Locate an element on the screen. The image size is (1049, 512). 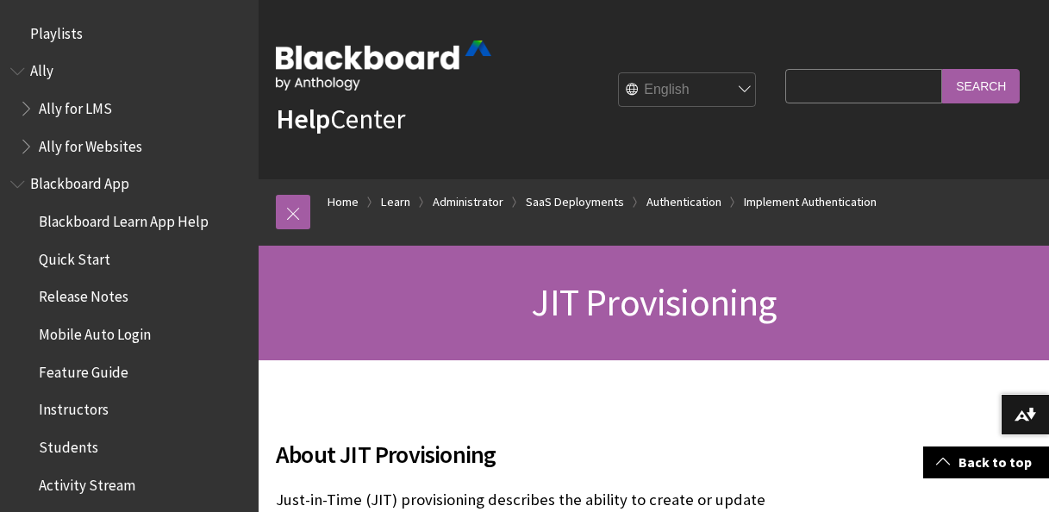
a: Authentication is located at coordinates (684, 202).